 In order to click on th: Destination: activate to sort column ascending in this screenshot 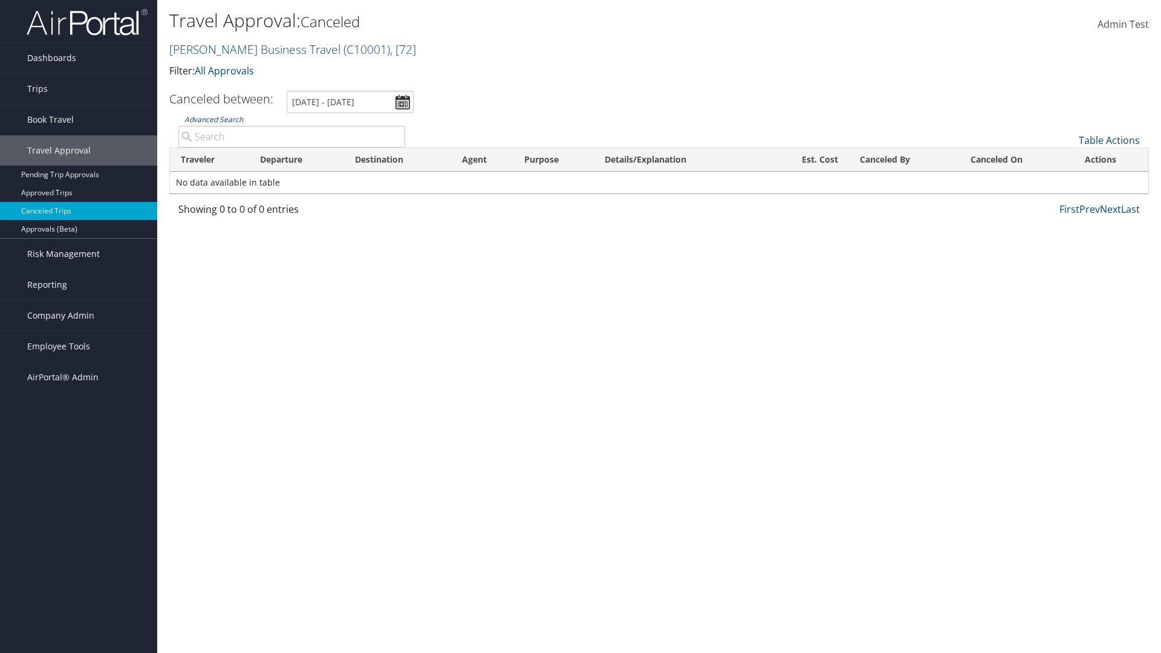, I will do `click(397, 160)`.